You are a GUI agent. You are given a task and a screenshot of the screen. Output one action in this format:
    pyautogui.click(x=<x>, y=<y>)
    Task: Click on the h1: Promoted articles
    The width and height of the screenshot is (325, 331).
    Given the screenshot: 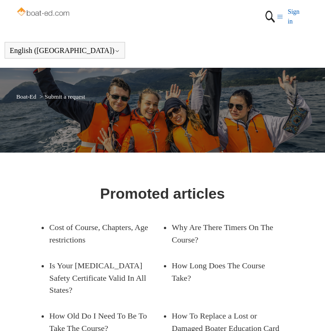 What is the action you would take?
    pyautogui.click(x=162, y=194)
    